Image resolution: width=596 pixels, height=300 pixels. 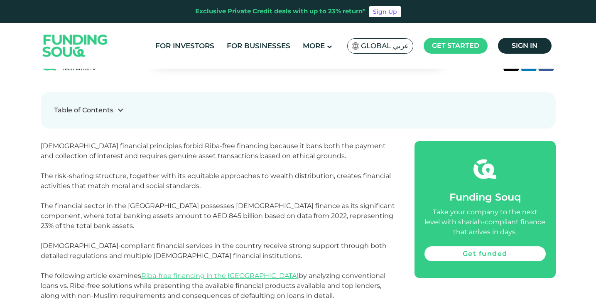 I want to click on a: Sign Up, so click(x=385, y=12).